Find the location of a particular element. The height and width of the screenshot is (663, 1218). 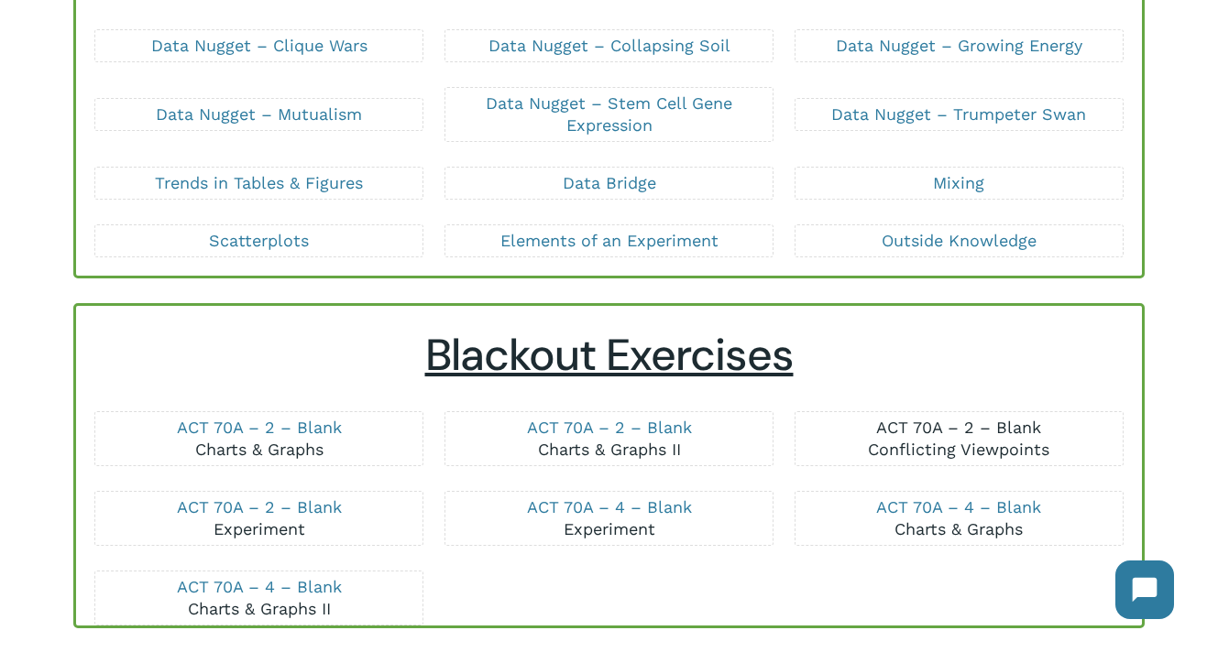

a: Scatterplots is located at coordinates (258, 240).